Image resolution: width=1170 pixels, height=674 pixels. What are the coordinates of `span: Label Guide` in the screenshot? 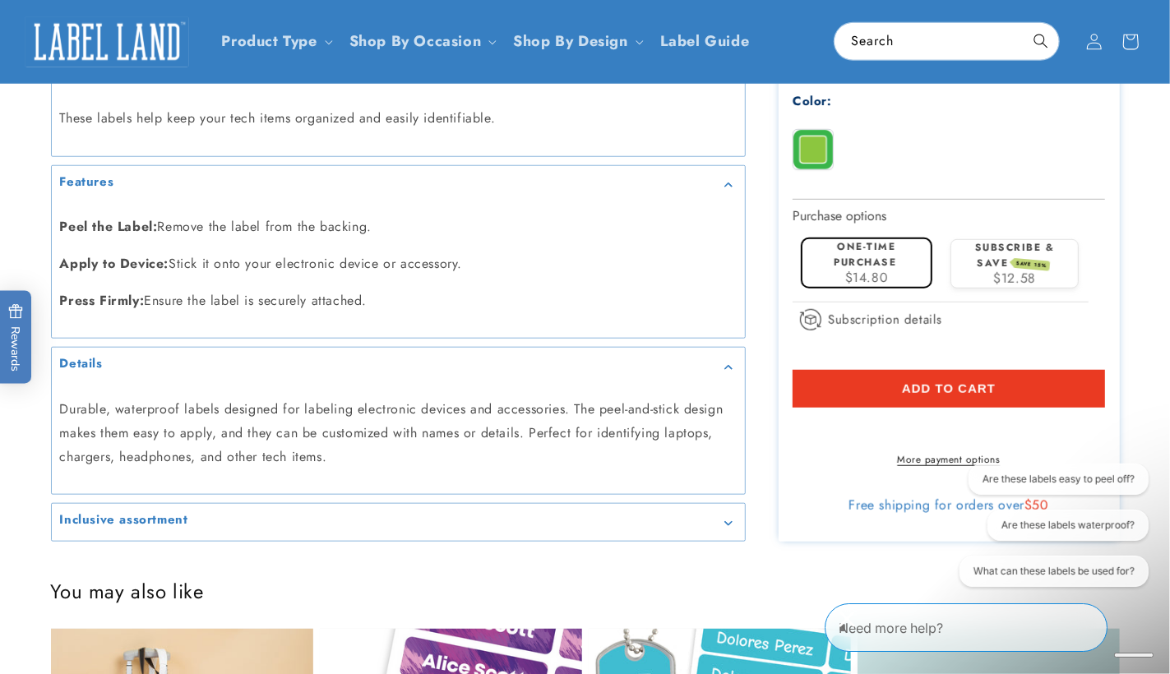 It's located at (705, 41).